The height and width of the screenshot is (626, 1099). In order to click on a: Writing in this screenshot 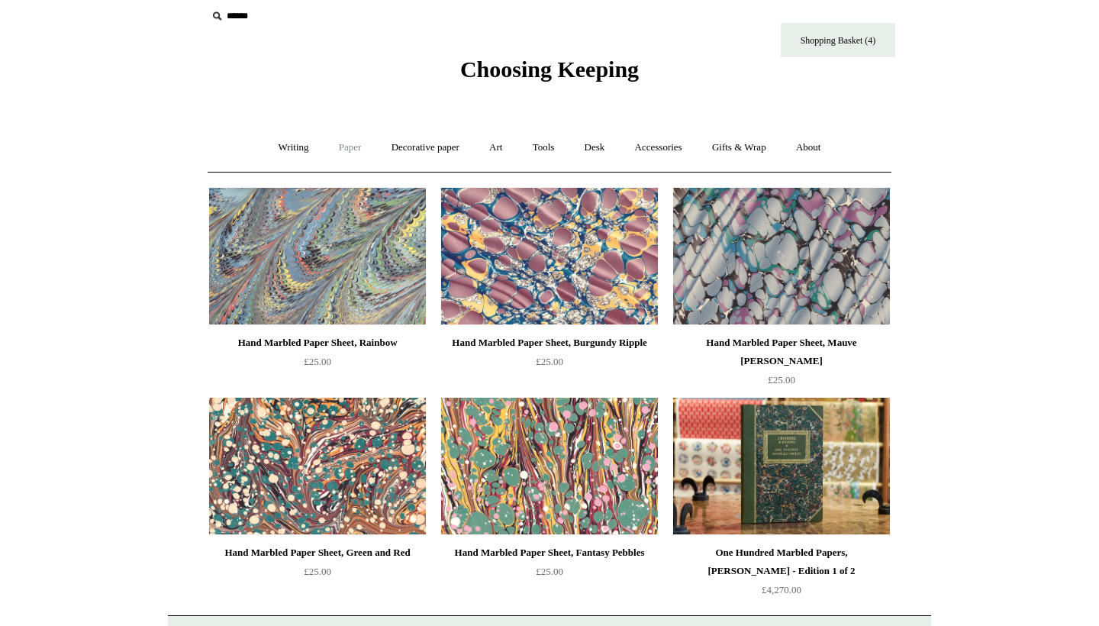, I will do `click(294, 147)`.